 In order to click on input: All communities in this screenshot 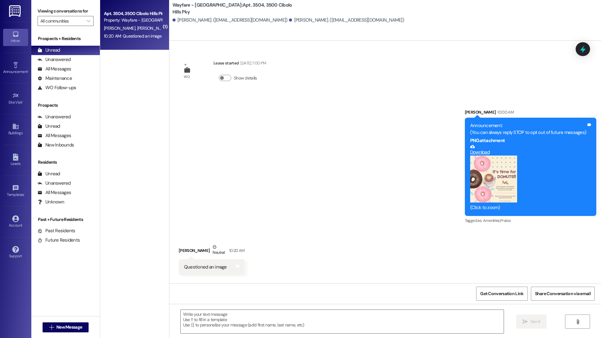, I will do `click(62, 21)`.